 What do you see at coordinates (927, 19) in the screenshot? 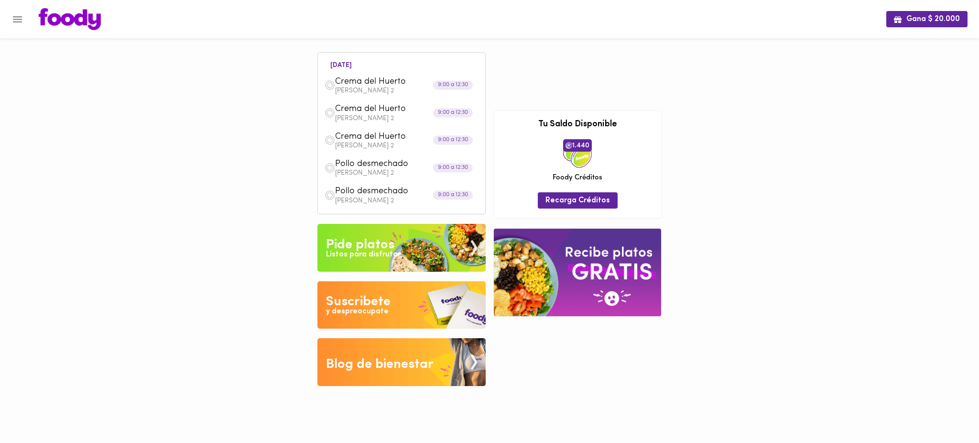
I see `span: Gana $ 20.000` at bounding box center [927, 19].